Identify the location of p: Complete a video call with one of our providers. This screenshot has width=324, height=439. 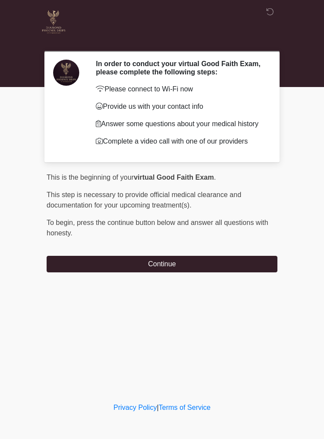
(180, 141).